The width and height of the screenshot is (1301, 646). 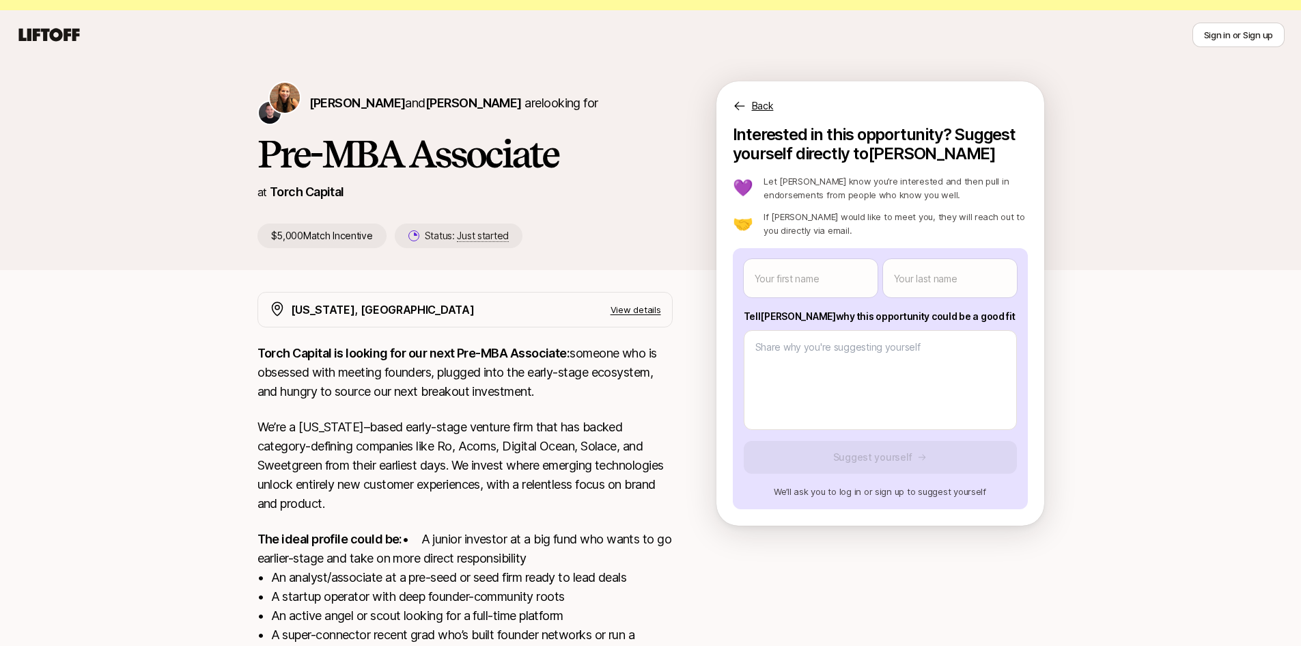 What do you see at coordinates (1238, 35) in the screenshot?
I see `button: Sign in or Sign up` at bounding box center [1238, 35].